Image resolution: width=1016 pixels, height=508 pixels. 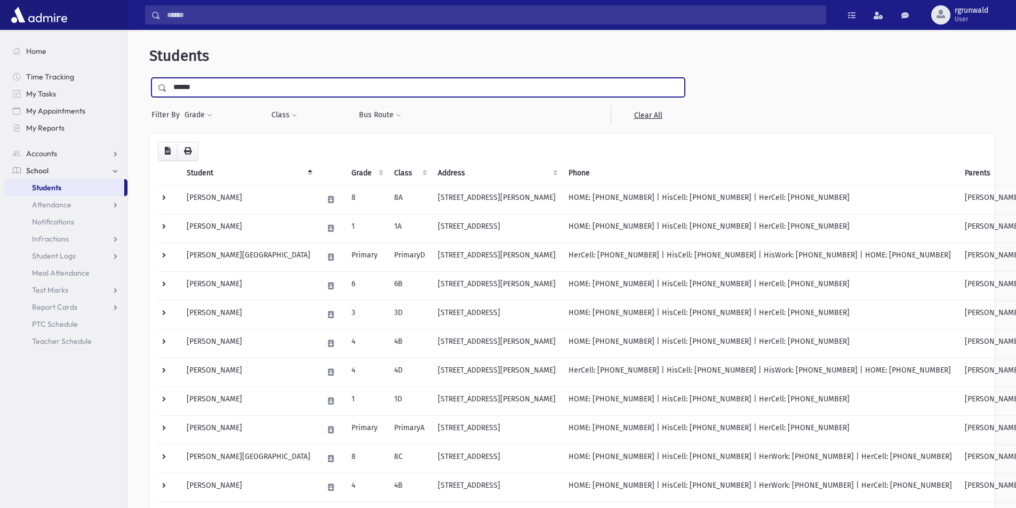 What do you see at coordinates (410, 315) in the screenshot?
I see `td: 3D` at bounding box center [410, 315].